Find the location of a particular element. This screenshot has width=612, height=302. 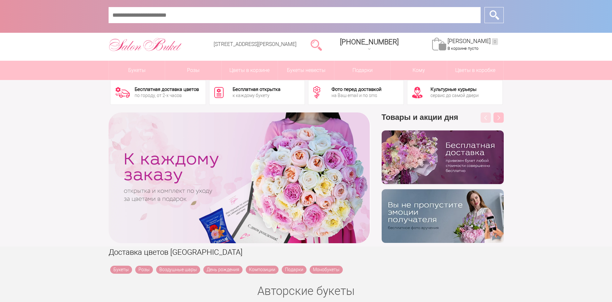

span: В корзине пусто is located at coordinates (463, 48).